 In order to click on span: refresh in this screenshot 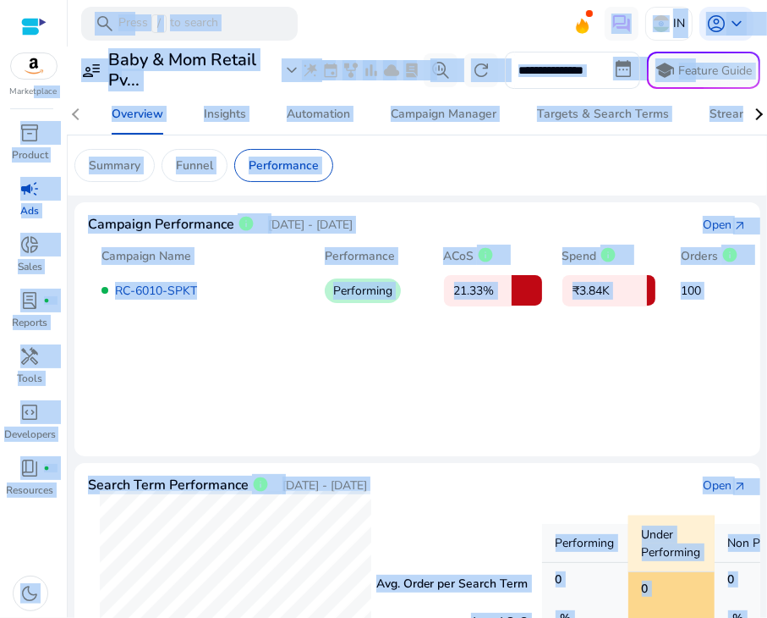, I will do `click(481, 70)`.